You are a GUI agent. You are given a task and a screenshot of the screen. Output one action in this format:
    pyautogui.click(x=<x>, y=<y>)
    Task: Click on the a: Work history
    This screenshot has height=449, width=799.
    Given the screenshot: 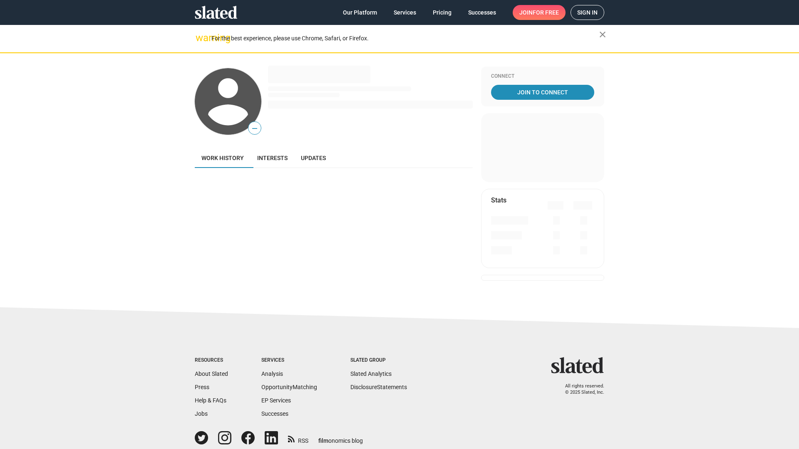 What is the action you would take?
    pyautogui.click(x=223, y=158)
    